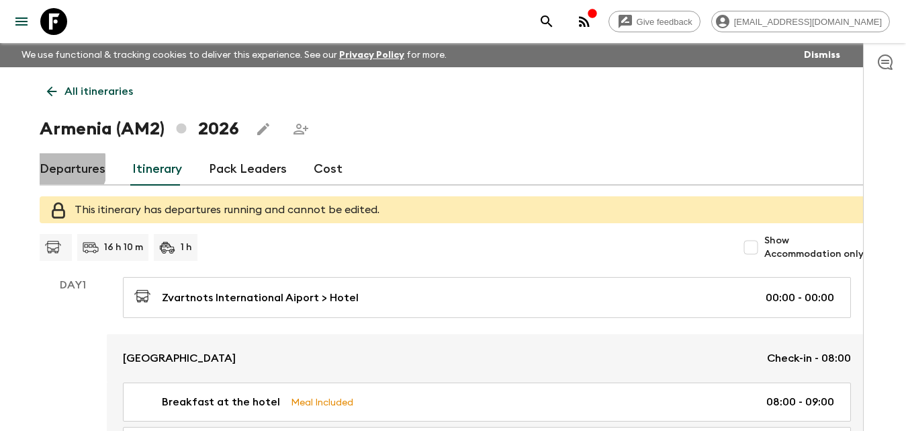  What do you see at coordinates (547, 21) in the screenshot?
I see `button: search adventures` at bounding box center [547, 21].